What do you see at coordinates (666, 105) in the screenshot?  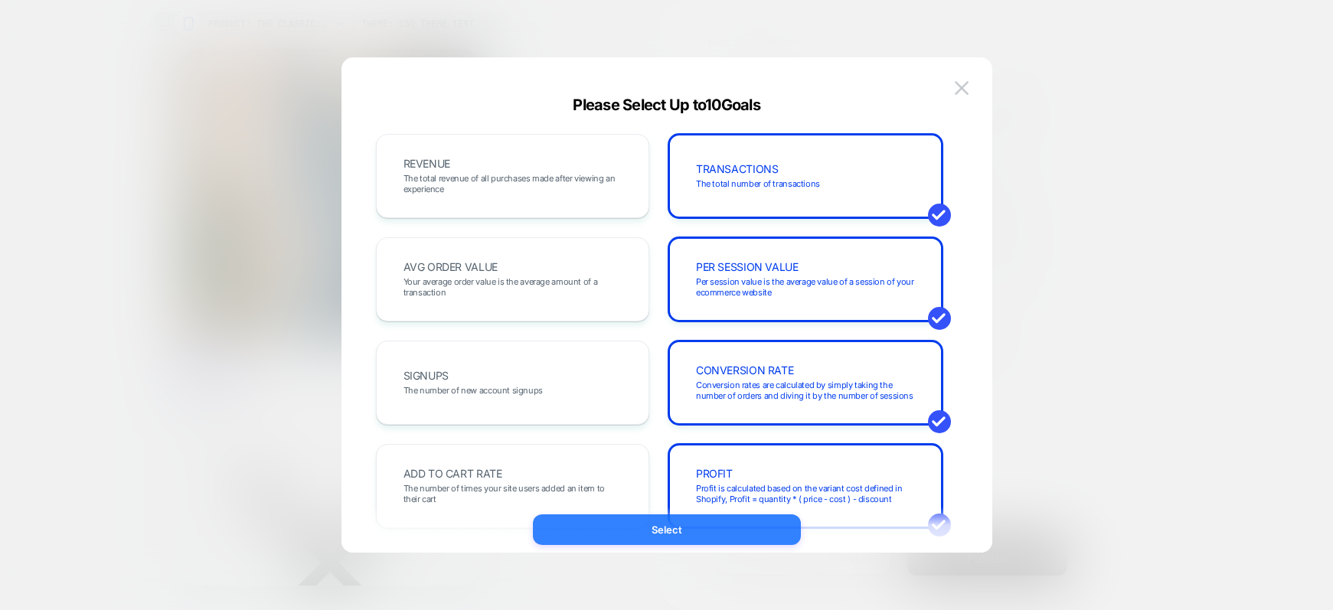 I see `span: Please Select Up to 10 Goals` at bounding box center [666, 105].